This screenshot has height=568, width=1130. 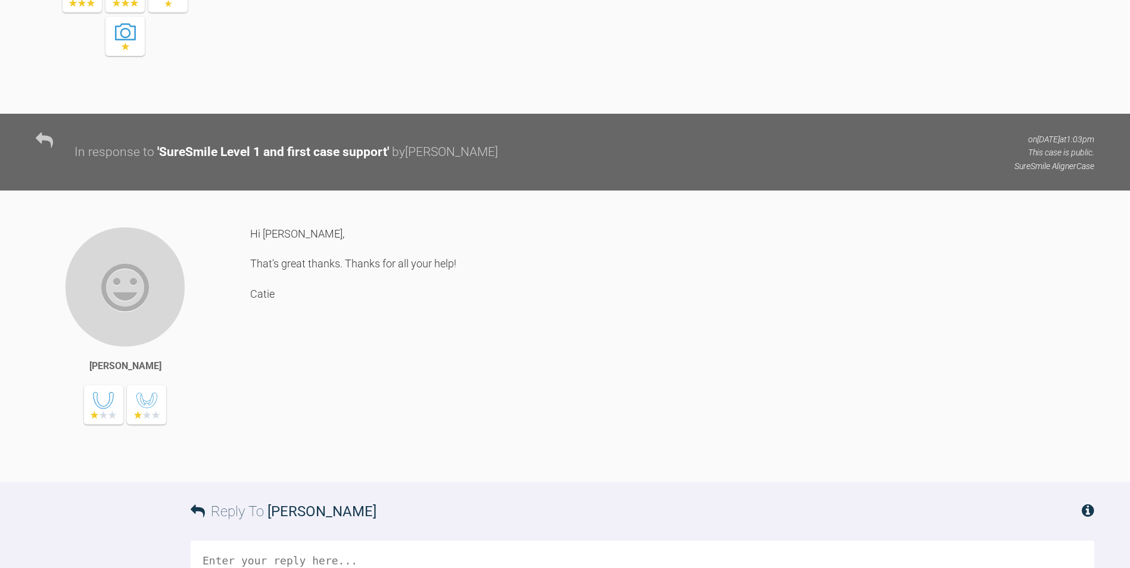 I want to click on div: ' SureSmile Level 1 and first case support ', so click(x=273, y=152).